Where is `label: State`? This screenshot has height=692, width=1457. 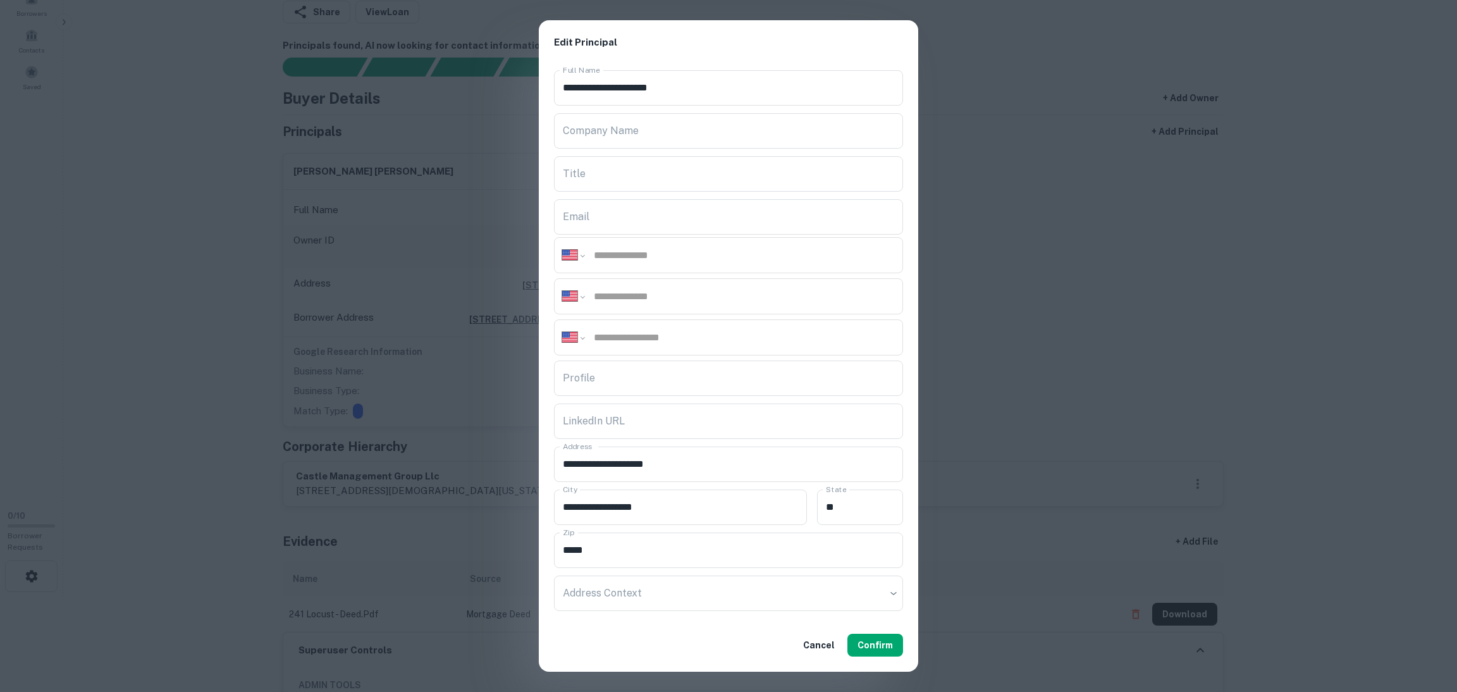 label: State is located at coordinates (836, 489).